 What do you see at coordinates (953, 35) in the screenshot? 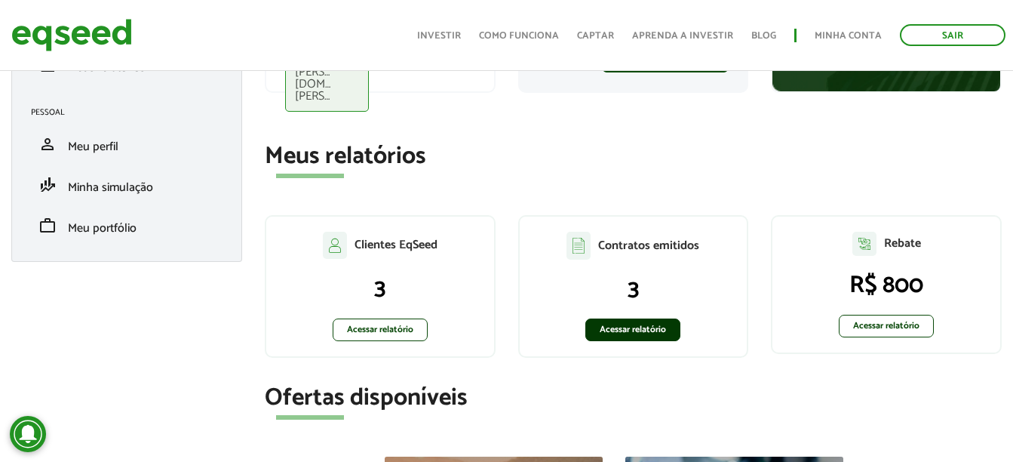
I see `a: Sair` at bounding box center [953, 35].